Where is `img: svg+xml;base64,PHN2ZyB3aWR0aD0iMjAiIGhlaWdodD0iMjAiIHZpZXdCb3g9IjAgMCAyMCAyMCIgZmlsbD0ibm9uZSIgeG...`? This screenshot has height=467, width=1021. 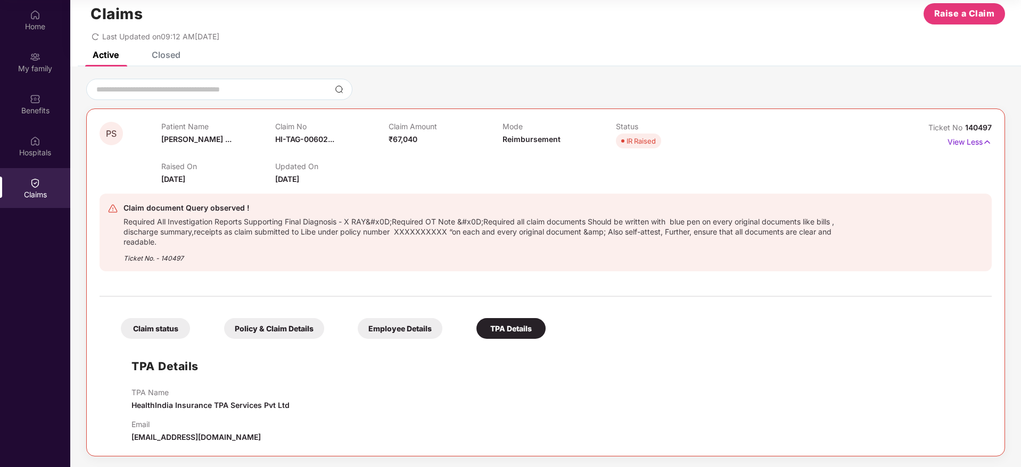
img: svg+xml;base64,PHN2ZyB3aWR0aD0iMjAiIGhlaWdodD0iMjAiIHZpZXdCb3g9IjAgMCAyMCAyMCIgZmlsbD0ibm9uZSIgeG... is located at coordinates (35, 57).